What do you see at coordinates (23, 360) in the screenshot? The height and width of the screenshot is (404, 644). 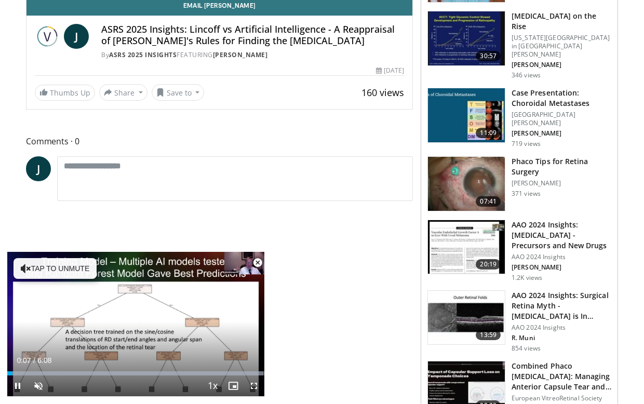 I see `span: 0:07` at bounding box center [23, 360].